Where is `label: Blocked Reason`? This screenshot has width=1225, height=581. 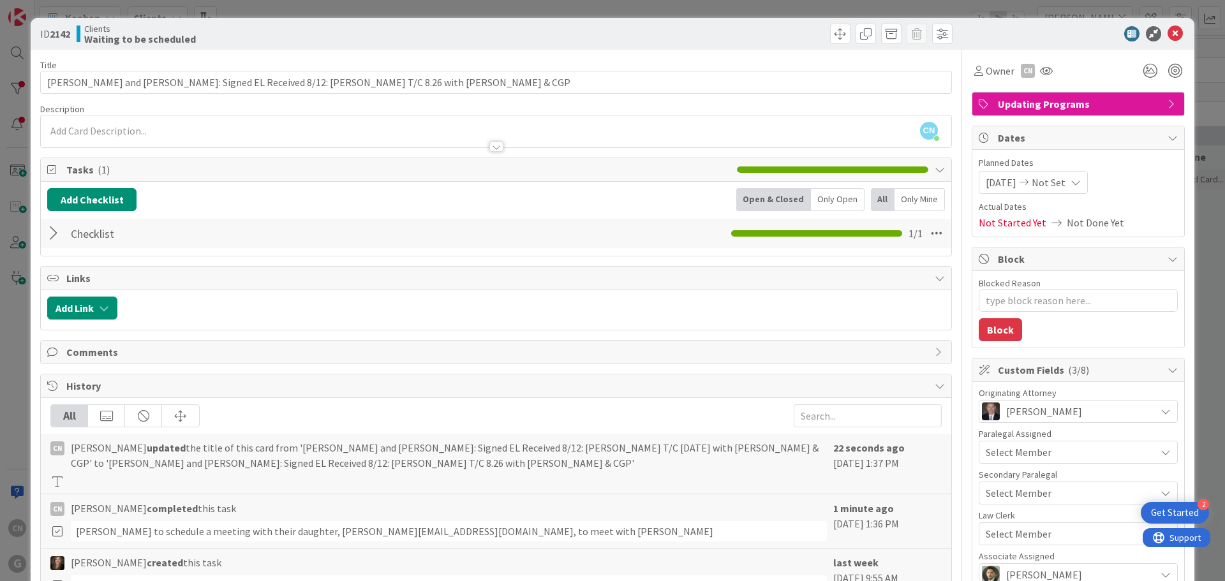 label: Blocked Reason is located at coordinates (1010, 283).